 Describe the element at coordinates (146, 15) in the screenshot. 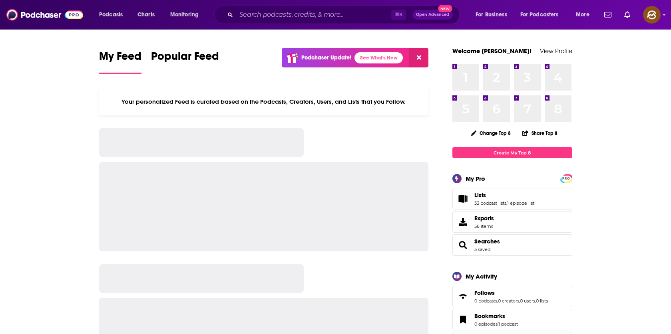

I see `span: Charts` at that location.